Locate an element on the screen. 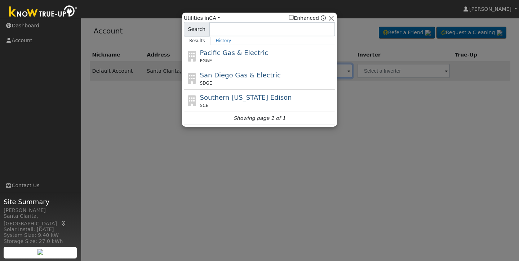 The height and width of the screenshot is (261, 519). i: Showing page 1 of 1 is located at coordinates (260, 118).